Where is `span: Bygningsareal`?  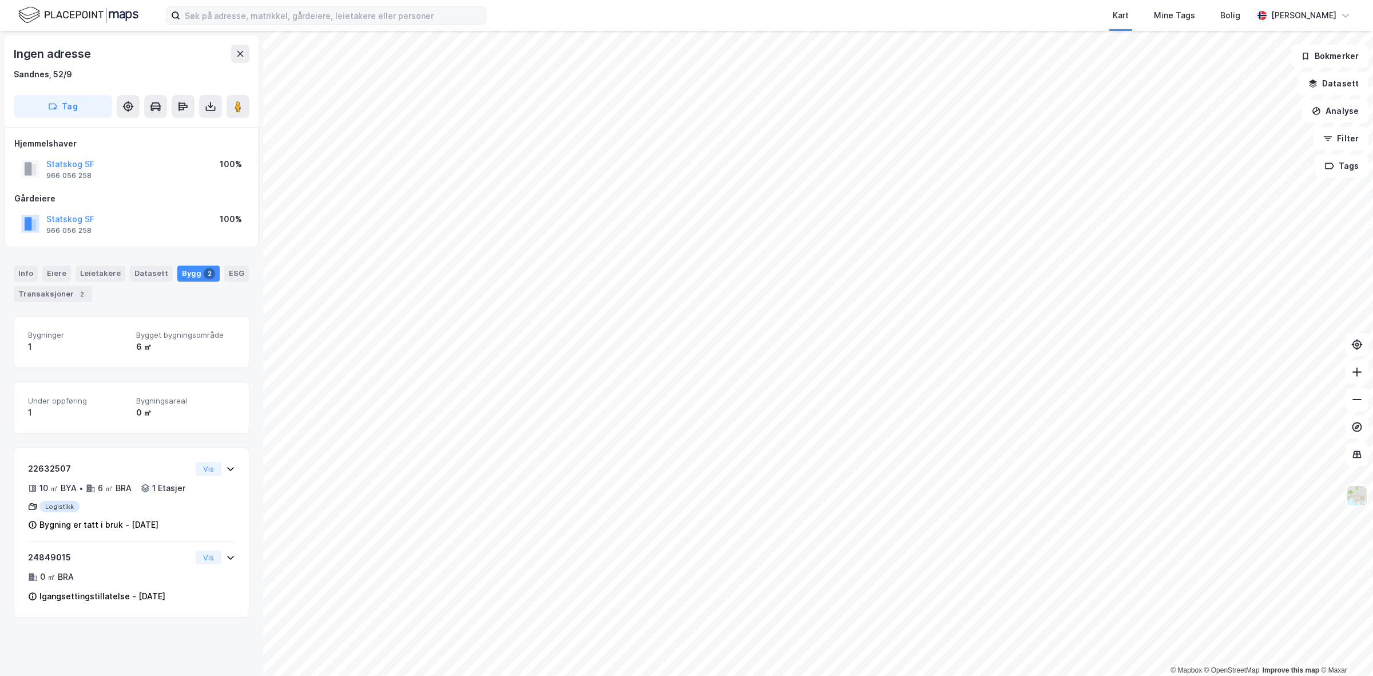 span: Bygningsareal is located at coordinates (185, 401).